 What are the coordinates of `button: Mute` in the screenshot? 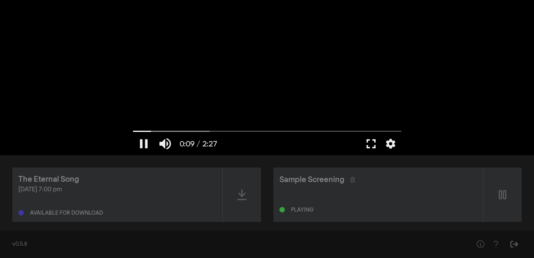 It's located at (165, 144).